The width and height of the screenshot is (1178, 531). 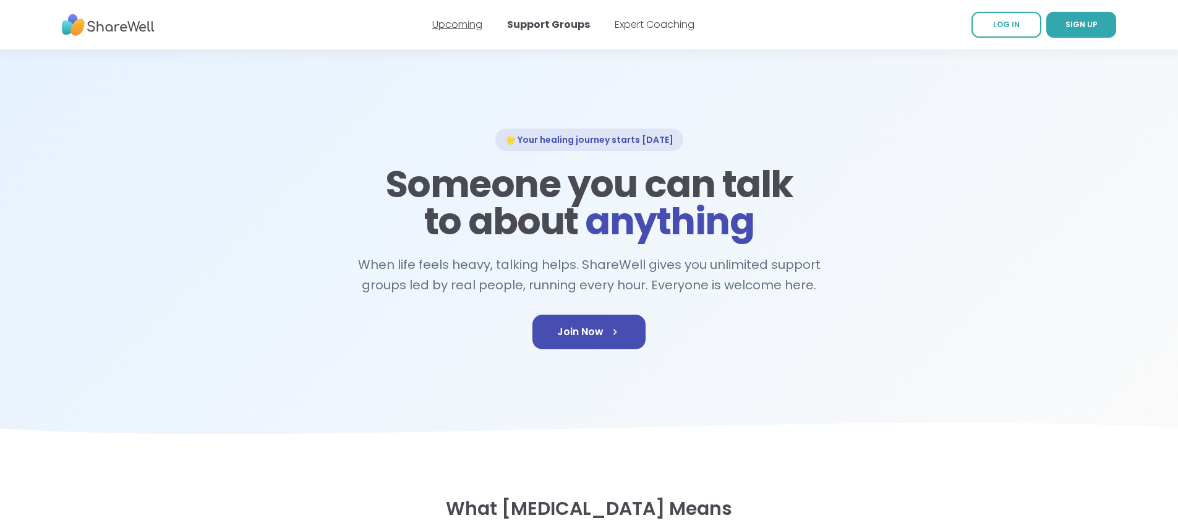 I want to click on a: Join Now, so click(x=589, y=332).